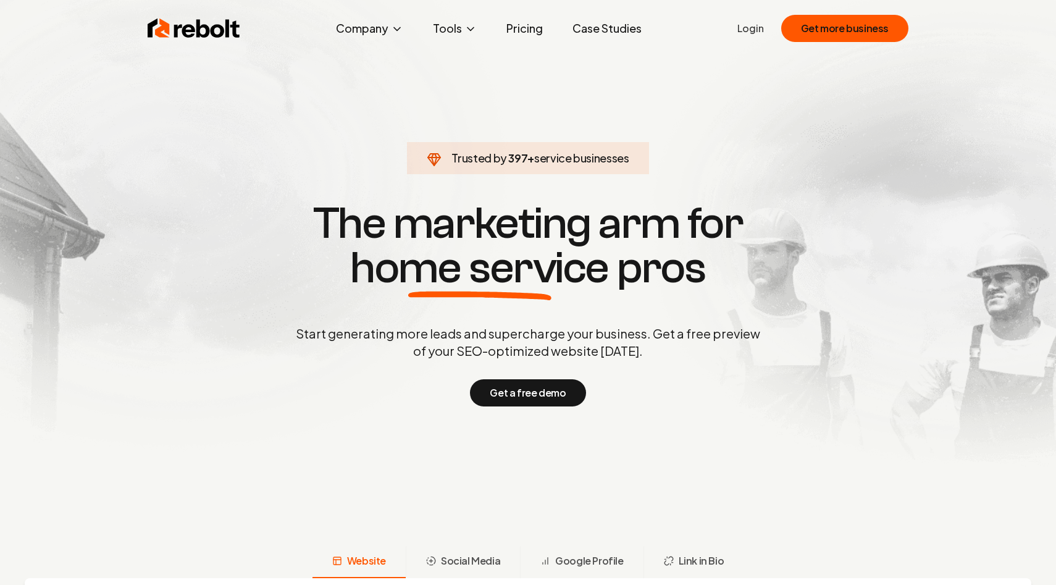  What do you see at coordinates (359, 562) in the screenshot?
I see `button: Website` at bounding box center [359, 562].